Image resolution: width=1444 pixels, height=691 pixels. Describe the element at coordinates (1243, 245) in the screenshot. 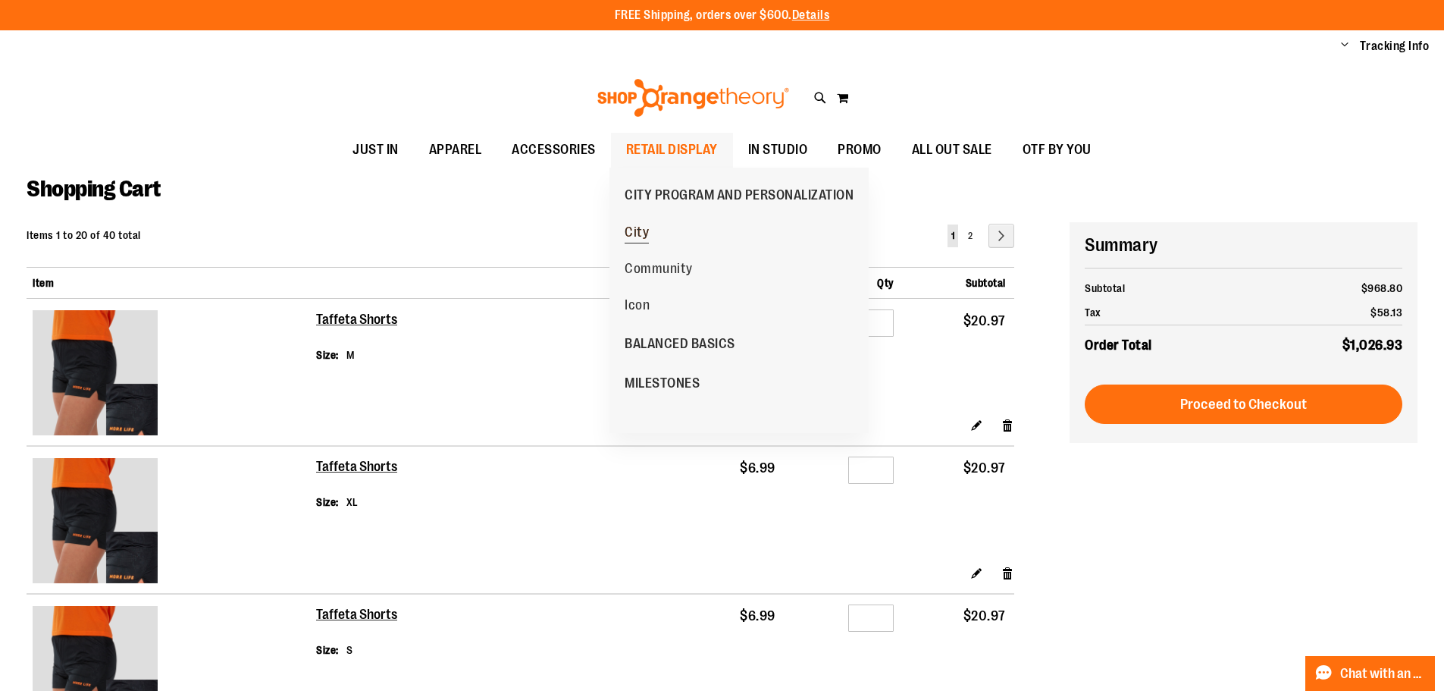

I see `h2: Summary` at that location.